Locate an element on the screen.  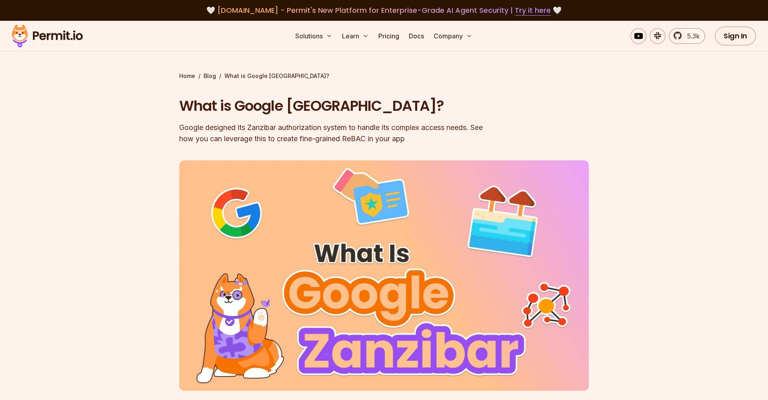
a: Sign In is located at coordinates (735, 36).